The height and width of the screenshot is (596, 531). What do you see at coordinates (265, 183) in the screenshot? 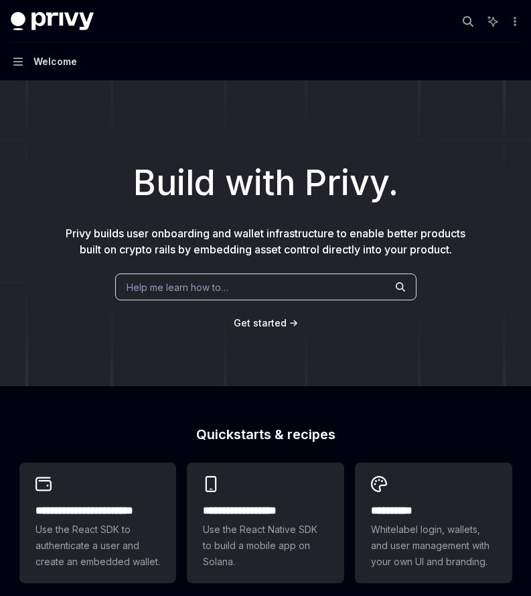
I see `h1: Build with Privy.` at bounding box center [265, 183].